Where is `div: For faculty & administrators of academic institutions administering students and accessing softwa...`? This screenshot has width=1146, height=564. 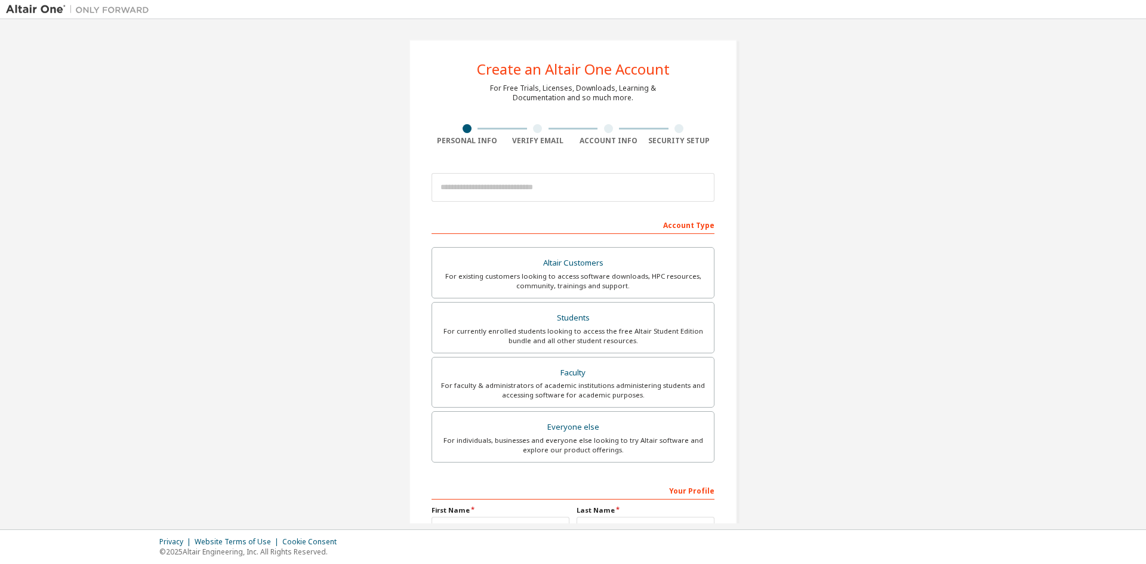
div: For faculty & administrators of academic institutions administering students and accessing softwa... is located at coordinates (573, 390).